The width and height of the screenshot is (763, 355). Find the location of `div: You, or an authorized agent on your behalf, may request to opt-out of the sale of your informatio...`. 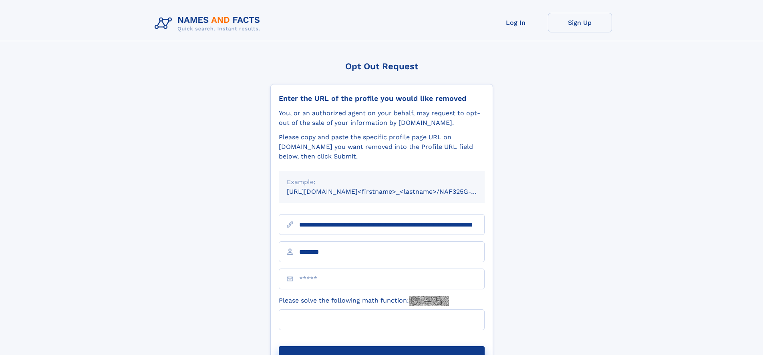

div: You, or an authorized agent on your behalf, may request to opt-out of the sale of your informatio... is located at coordinates (382, 118).